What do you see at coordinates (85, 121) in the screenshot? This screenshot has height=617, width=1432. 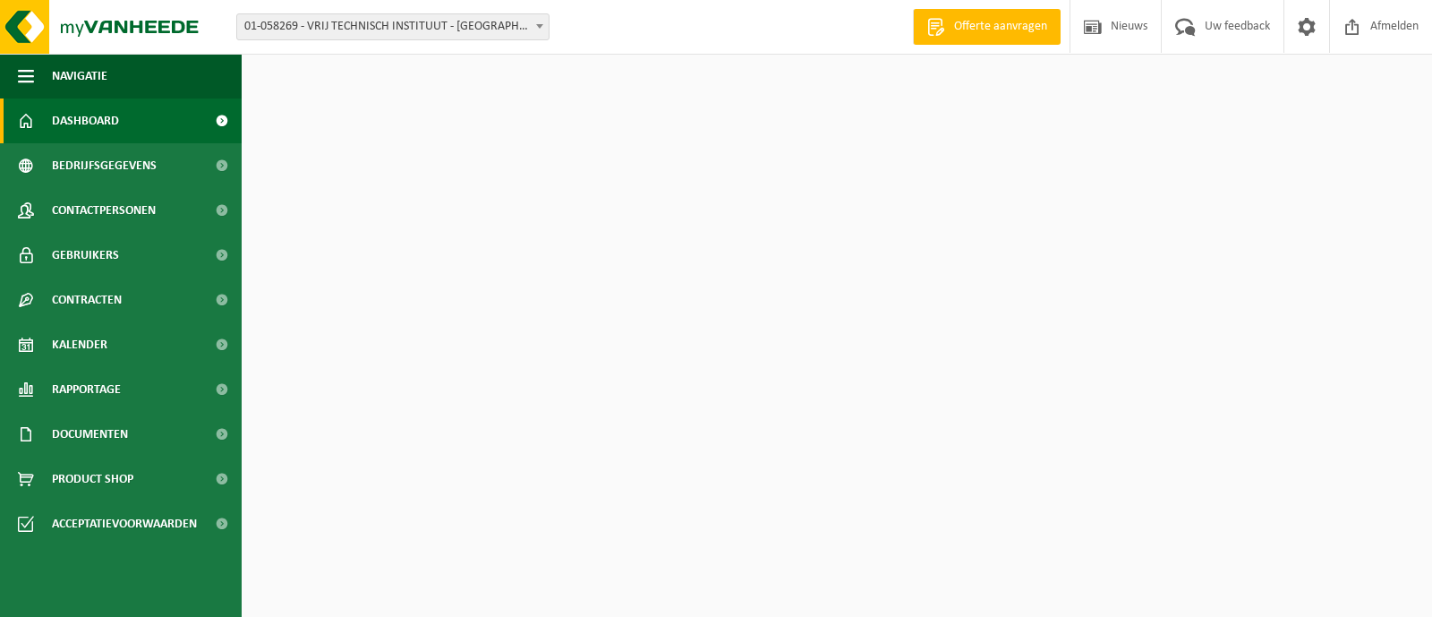 I see `span: Dashboard` at bounding box center [85, 121].